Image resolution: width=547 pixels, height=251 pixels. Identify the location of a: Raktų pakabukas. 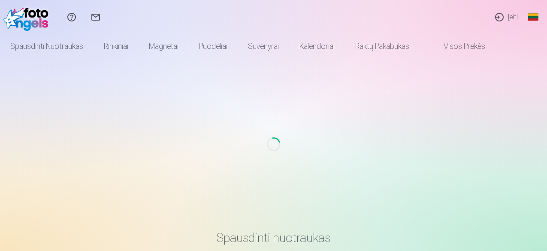
(382, 46).